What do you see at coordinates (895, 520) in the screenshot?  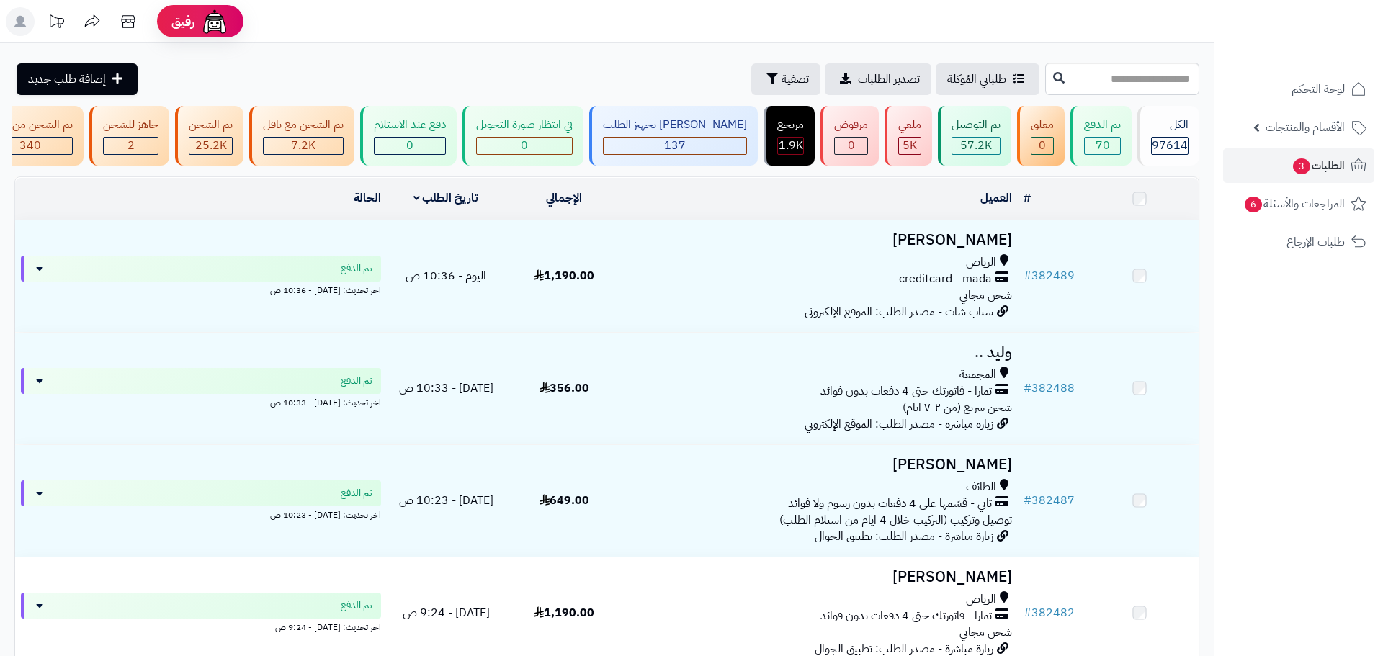 I see `span: توصيل وتركيب (التركيب خلال 4 ايام من استلام الطلب)` at bounding box center [895, 520].